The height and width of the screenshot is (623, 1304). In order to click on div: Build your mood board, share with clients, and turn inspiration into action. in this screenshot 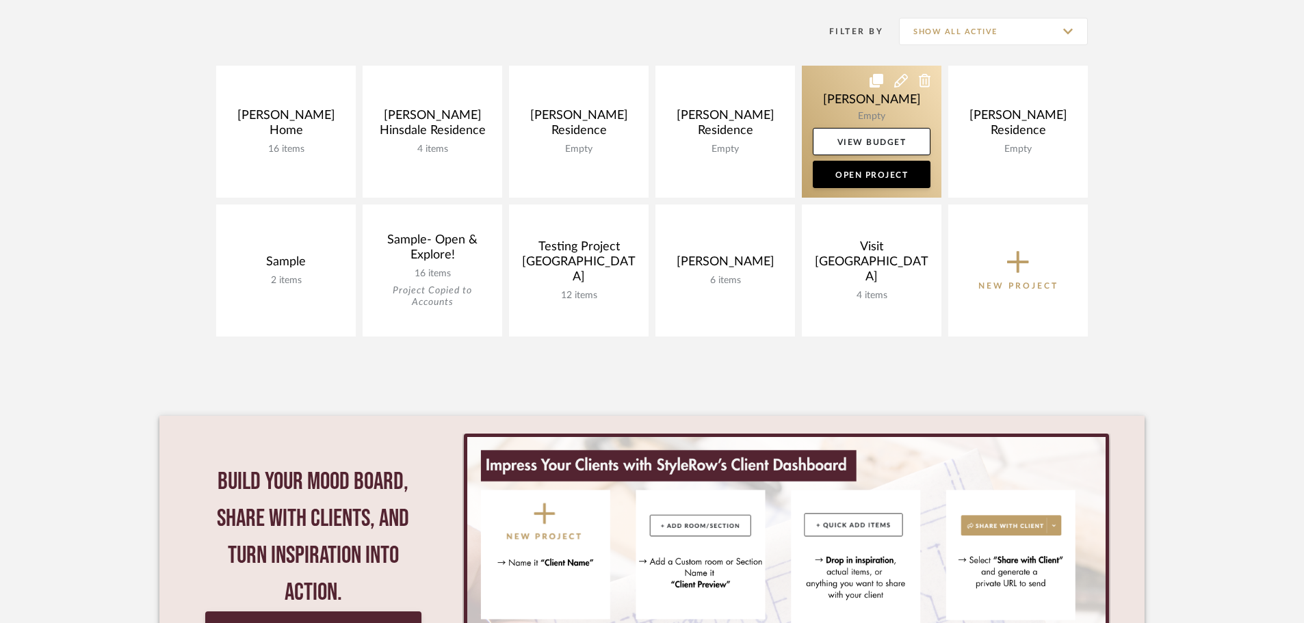, I will do `click(313, 538)`.